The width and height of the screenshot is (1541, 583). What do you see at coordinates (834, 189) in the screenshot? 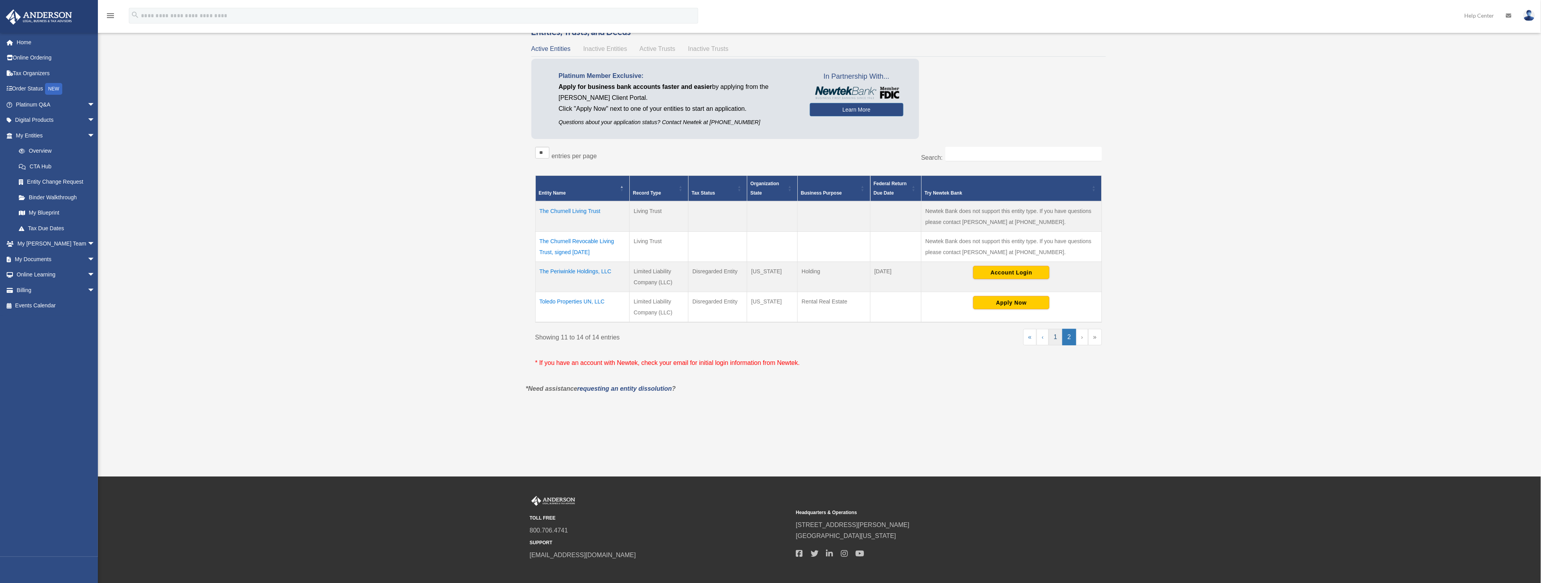
I see `th: Business Purpose: Activate to sort` at bounding box center [834, 189].